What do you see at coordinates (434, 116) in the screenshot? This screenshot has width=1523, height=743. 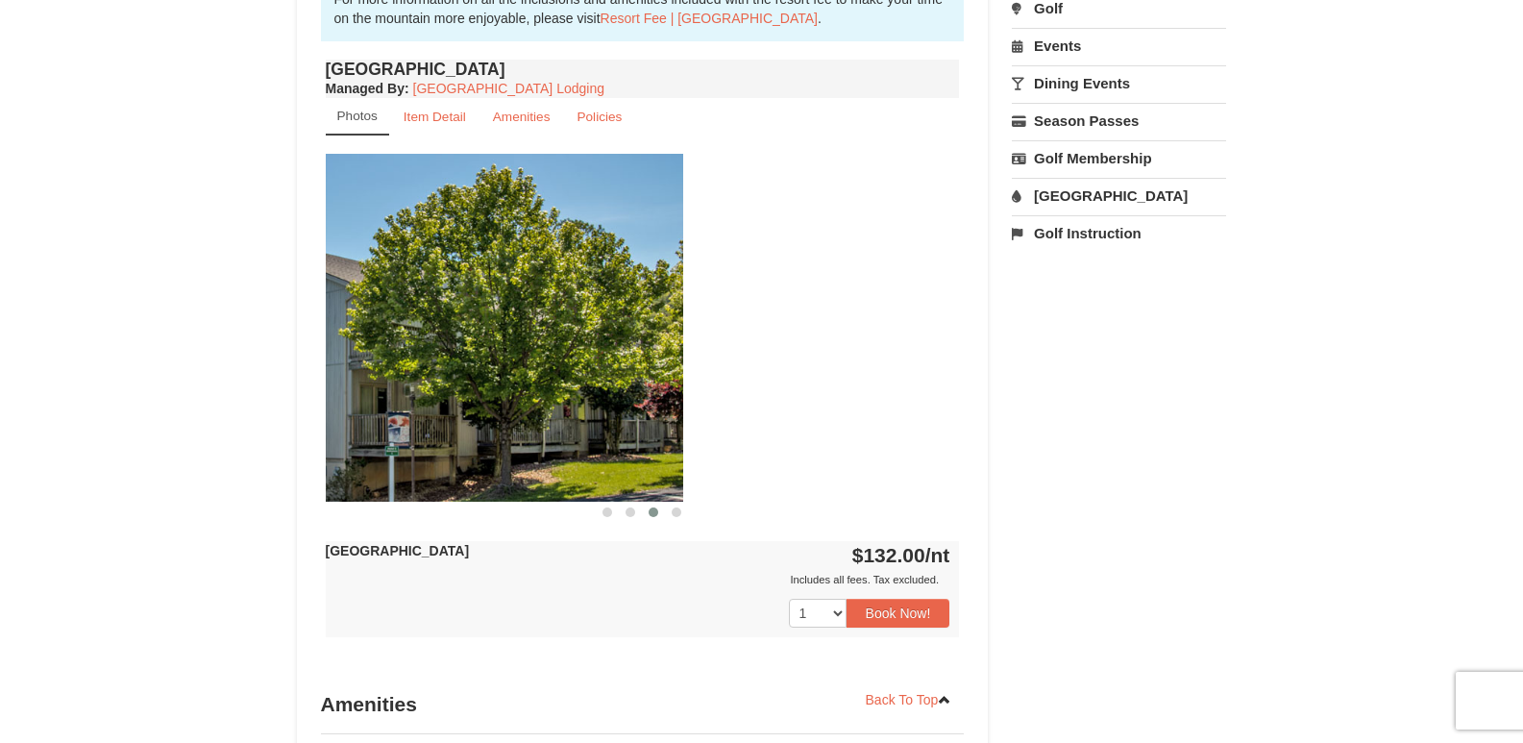 I see `small: Item Detail` at bounding box center [434, 116].